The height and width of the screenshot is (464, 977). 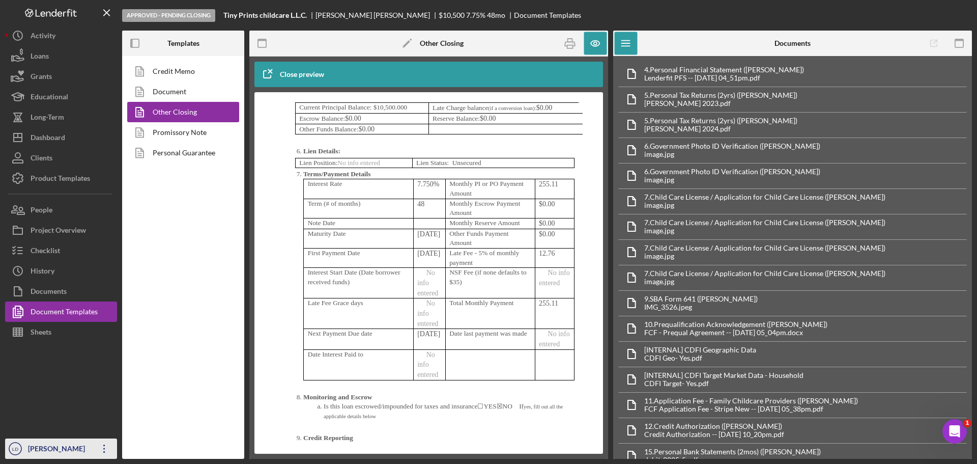 What do you see at coordinates (61, 56) in the screenshot?
I see `a: Loans` at bounding box center [61, 56].